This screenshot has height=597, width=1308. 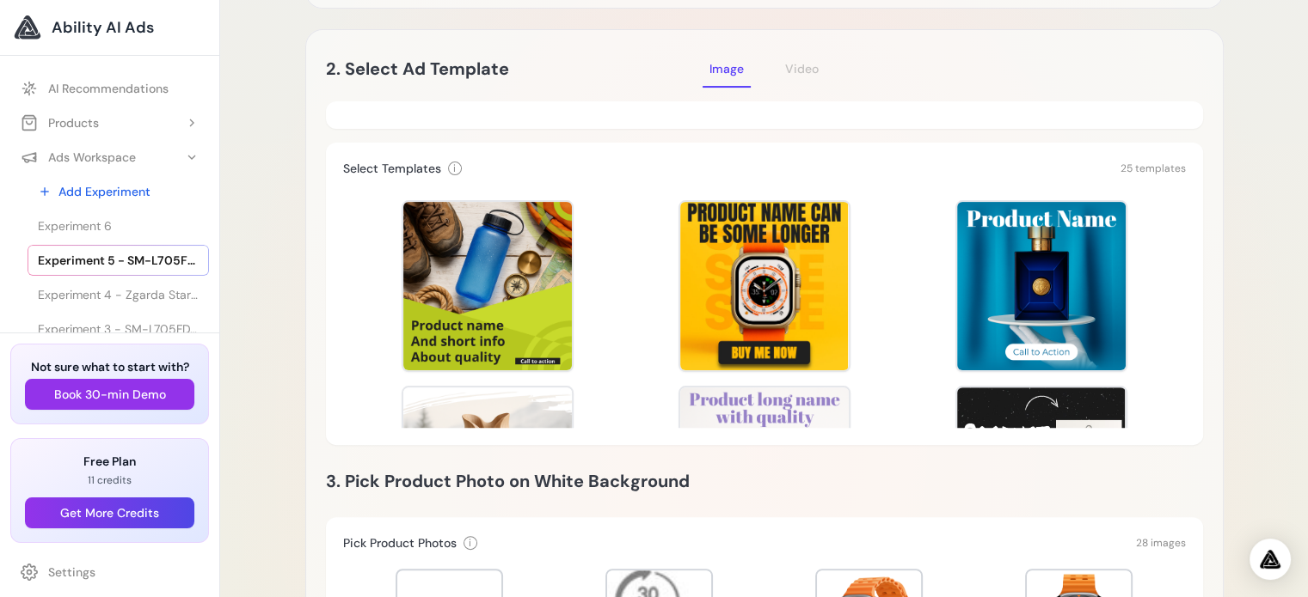 What do you see at coordinates (392, 168) in the screenshot?
I see `h3: Select Templates` at bounding box center [392, 168].